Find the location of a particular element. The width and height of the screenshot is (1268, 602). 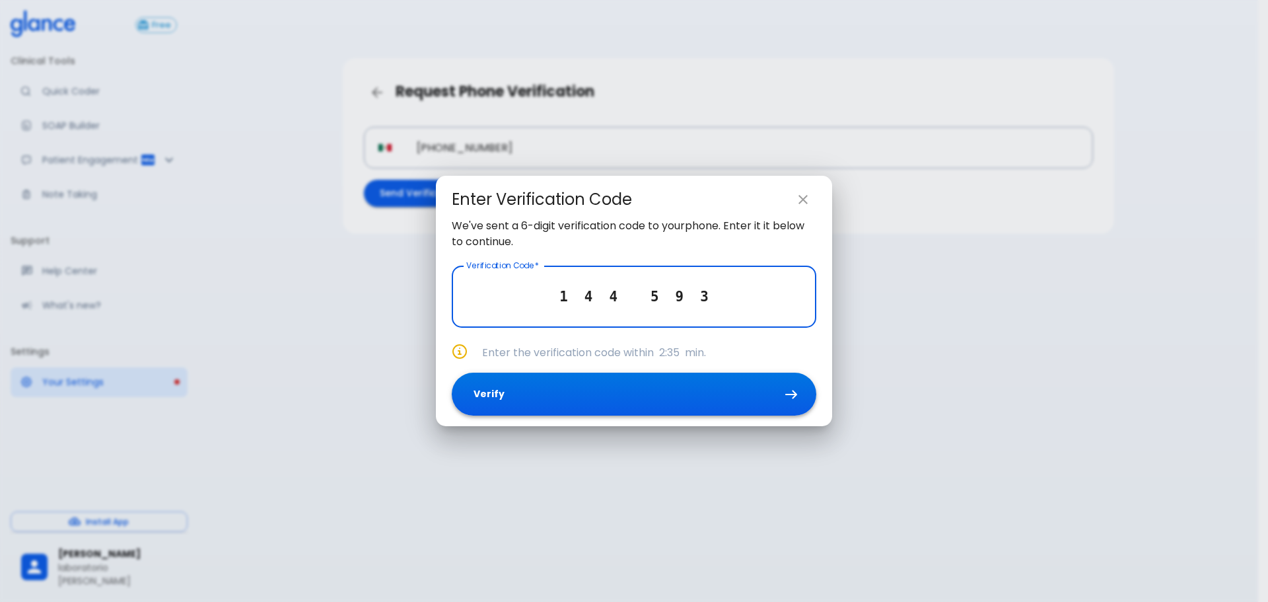

span: 2:35 is located at coordinates (669, 352).